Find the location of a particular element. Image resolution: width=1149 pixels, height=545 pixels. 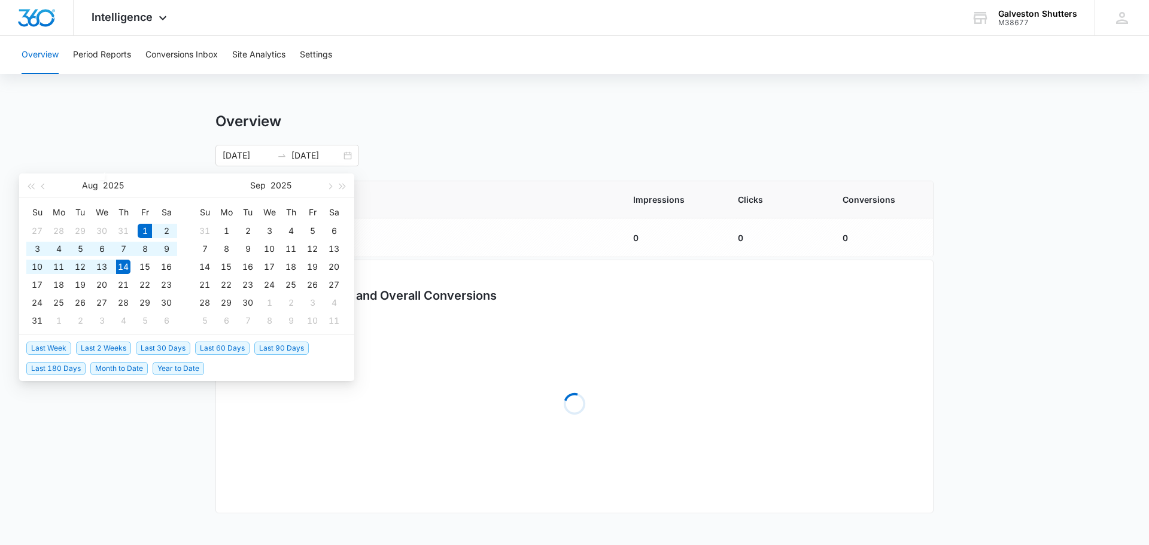

button: Overview is located at coordinates (40, 55).